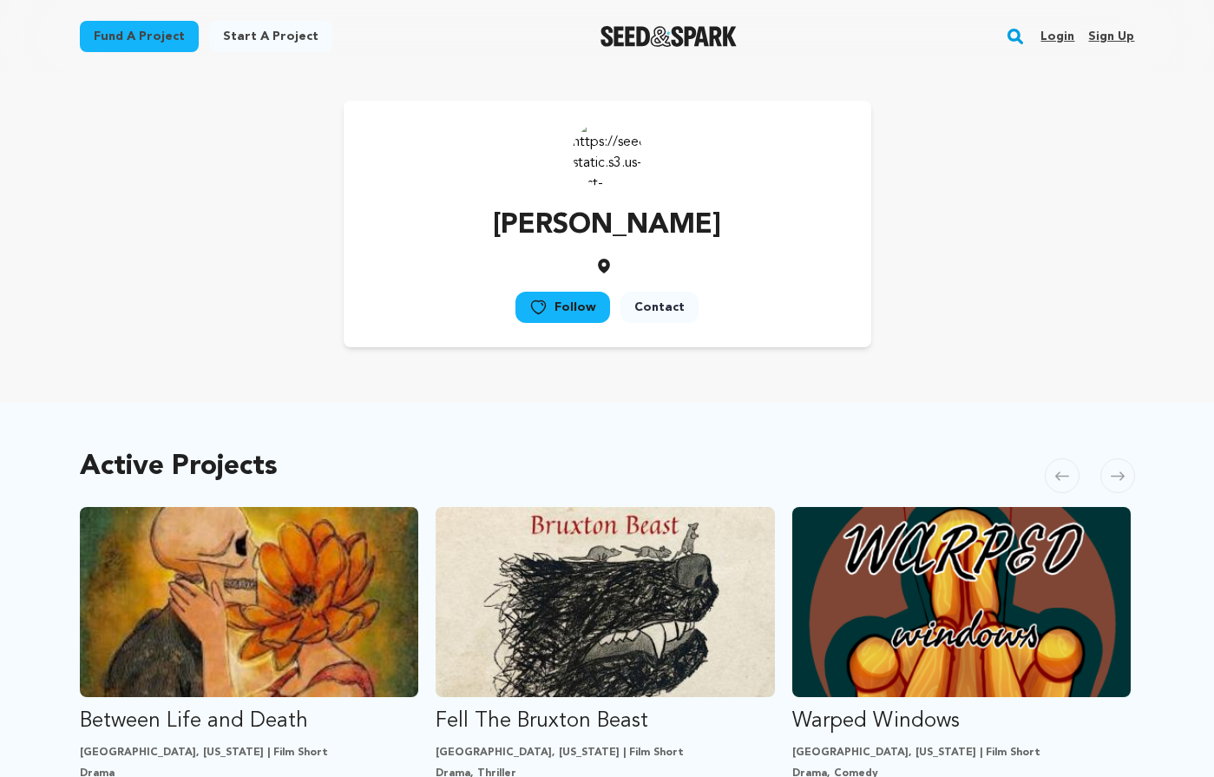 The height and width of the screenshot is (777, 1214). Describe the element at coordinates (962, 721) in the screenshot. I see `p: Warped Windows` at that location.